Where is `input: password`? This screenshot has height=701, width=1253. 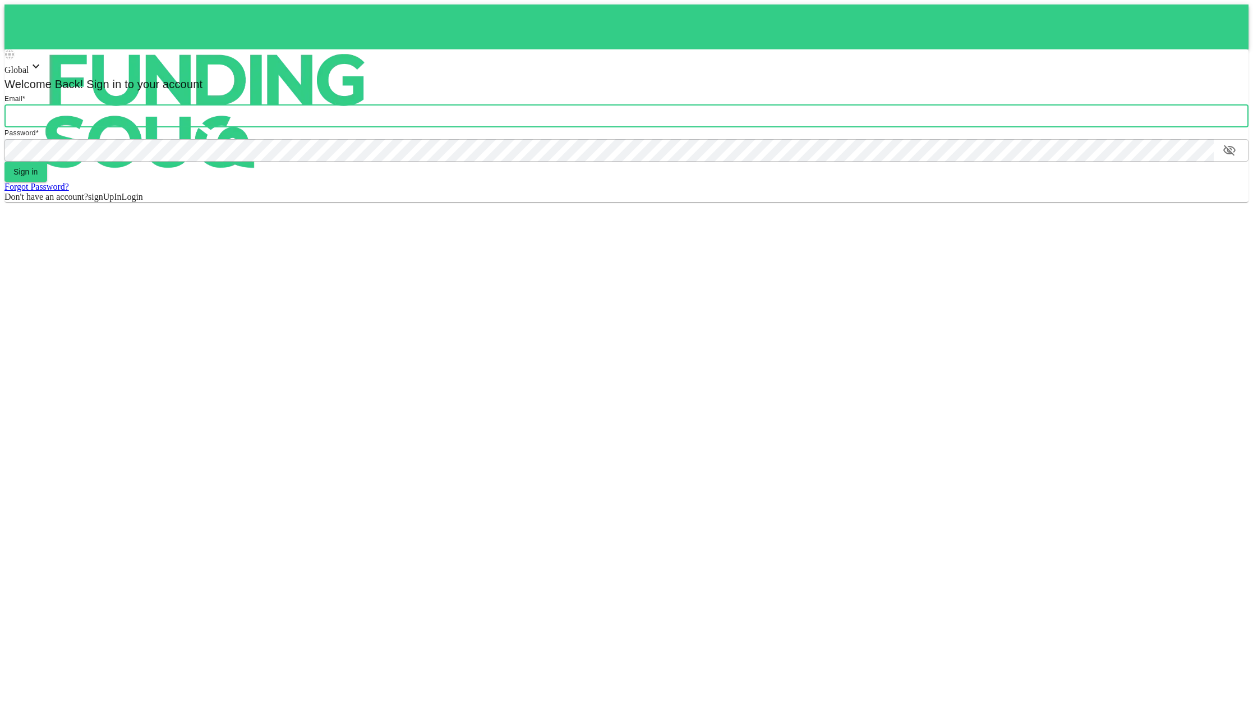 input: password is located at coordinates (609, 150).